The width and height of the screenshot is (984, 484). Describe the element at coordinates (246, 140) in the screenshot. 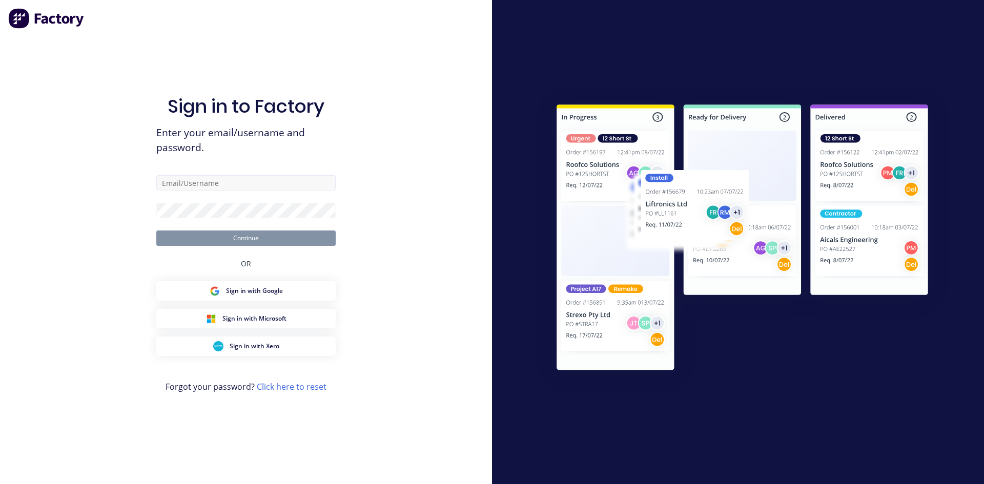

I see `span: Enter your email/username and password.` at that location.